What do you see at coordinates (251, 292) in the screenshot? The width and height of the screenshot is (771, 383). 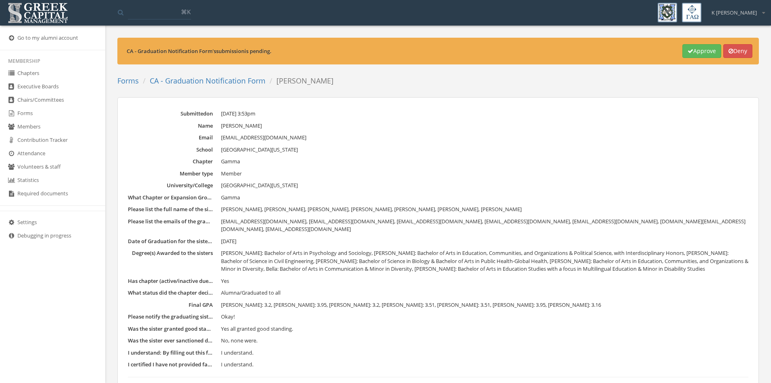 I see `span: Alumna/Graduated to all` at bounding box center [251, 292].